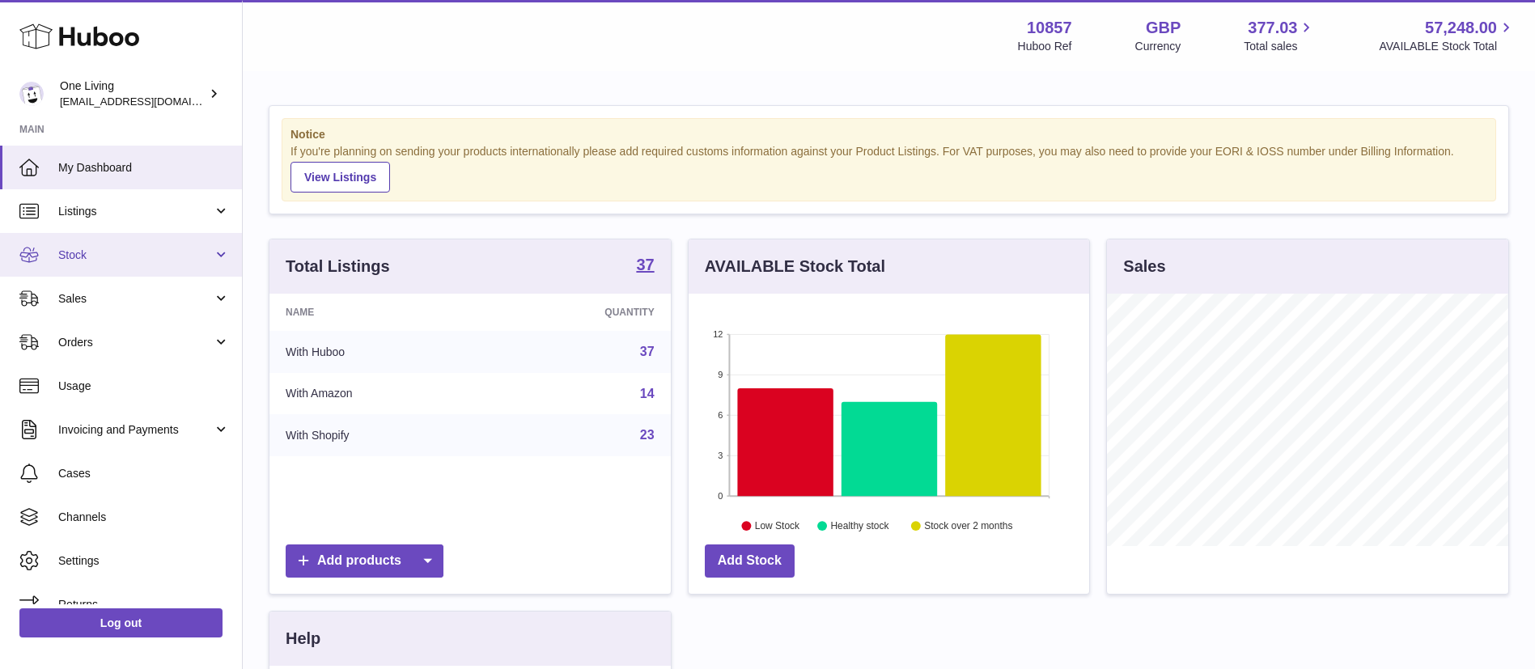  I want to click on strong: Notice, so click(889, 134).